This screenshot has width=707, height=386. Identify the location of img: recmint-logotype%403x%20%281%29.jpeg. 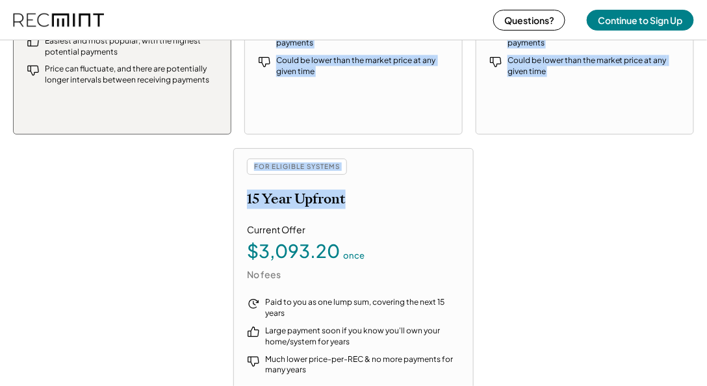
(59, 20).